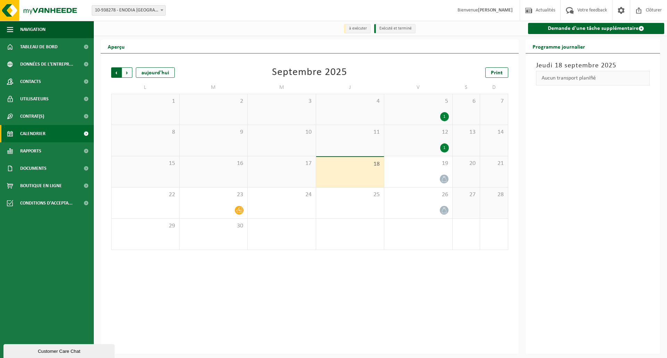  I want to click on span: 27, so click(466, 195).